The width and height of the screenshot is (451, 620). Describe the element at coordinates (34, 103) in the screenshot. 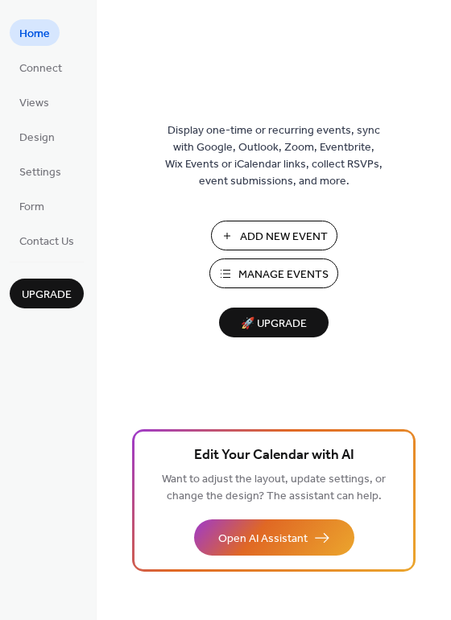

I see `span: Views` at that location.